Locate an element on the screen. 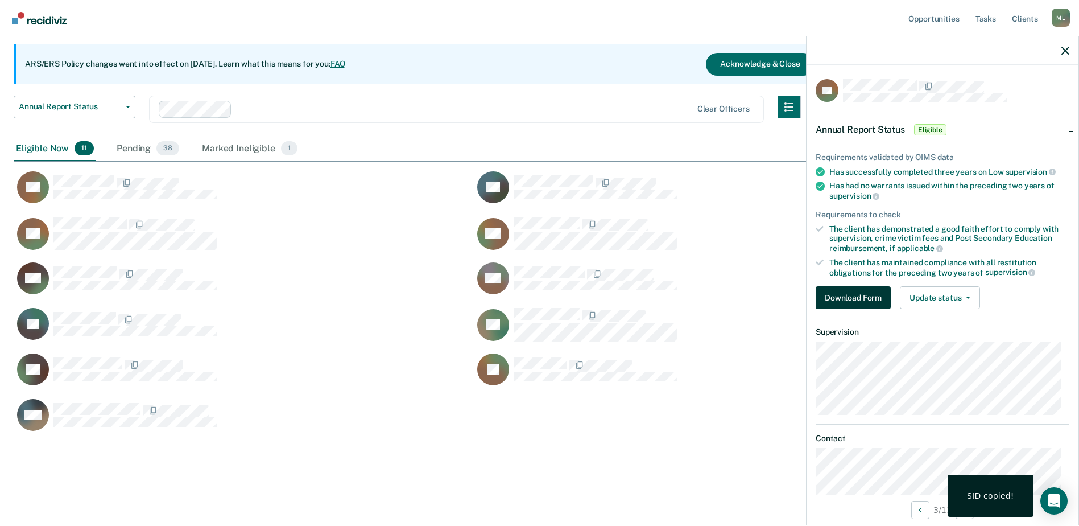  a: Navigate to form link is located at coordinates (856, 298).